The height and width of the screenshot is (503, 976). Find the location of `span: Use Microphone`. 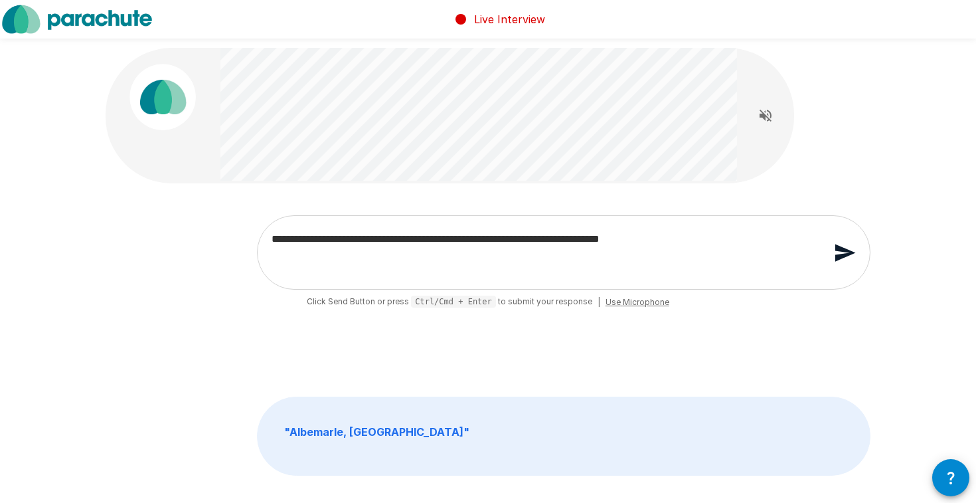

span: Use Microphone is located at coordinates (637, 302).